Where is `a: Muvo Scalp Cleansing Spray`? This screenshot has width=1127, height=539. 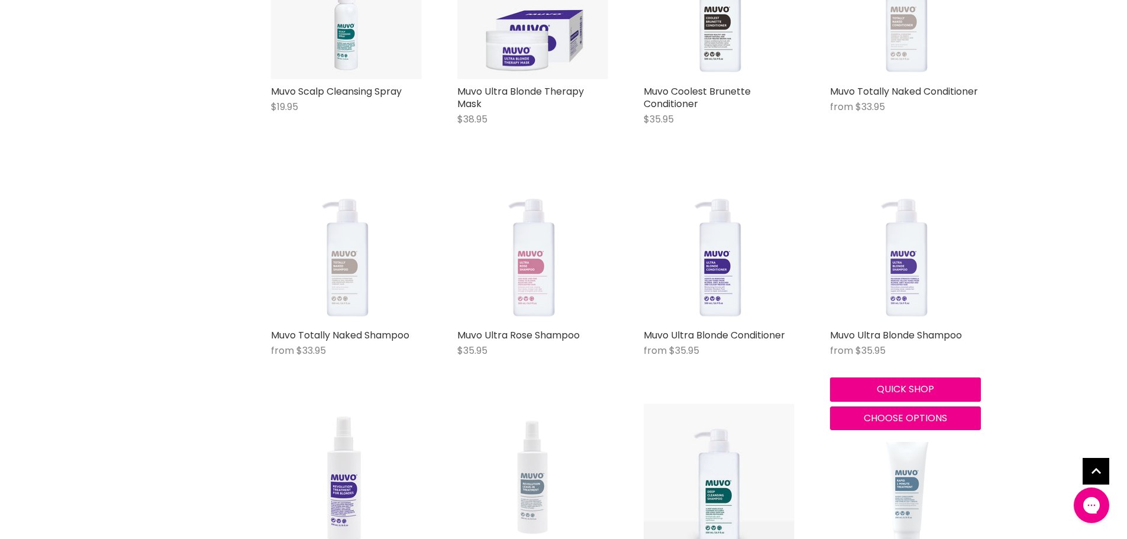 a: Muvo Scalp Cleansing Spray is located at coordinates (336, 91).